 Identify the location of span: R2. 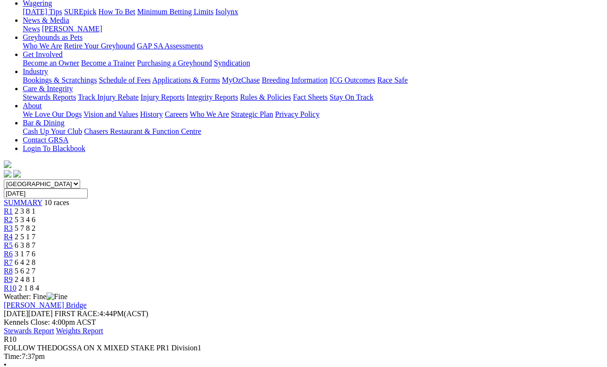
(8, 219).